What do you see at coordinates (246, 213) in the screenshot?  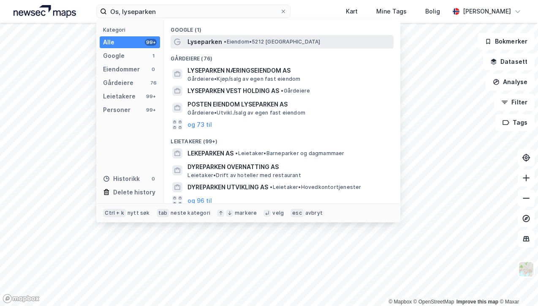 I see `div: markere` at bounding box center [246, 213].